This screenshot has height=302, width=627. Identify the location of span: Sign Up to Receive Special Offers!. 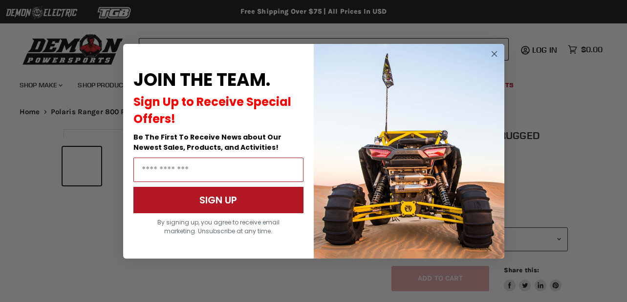
(212, 110).